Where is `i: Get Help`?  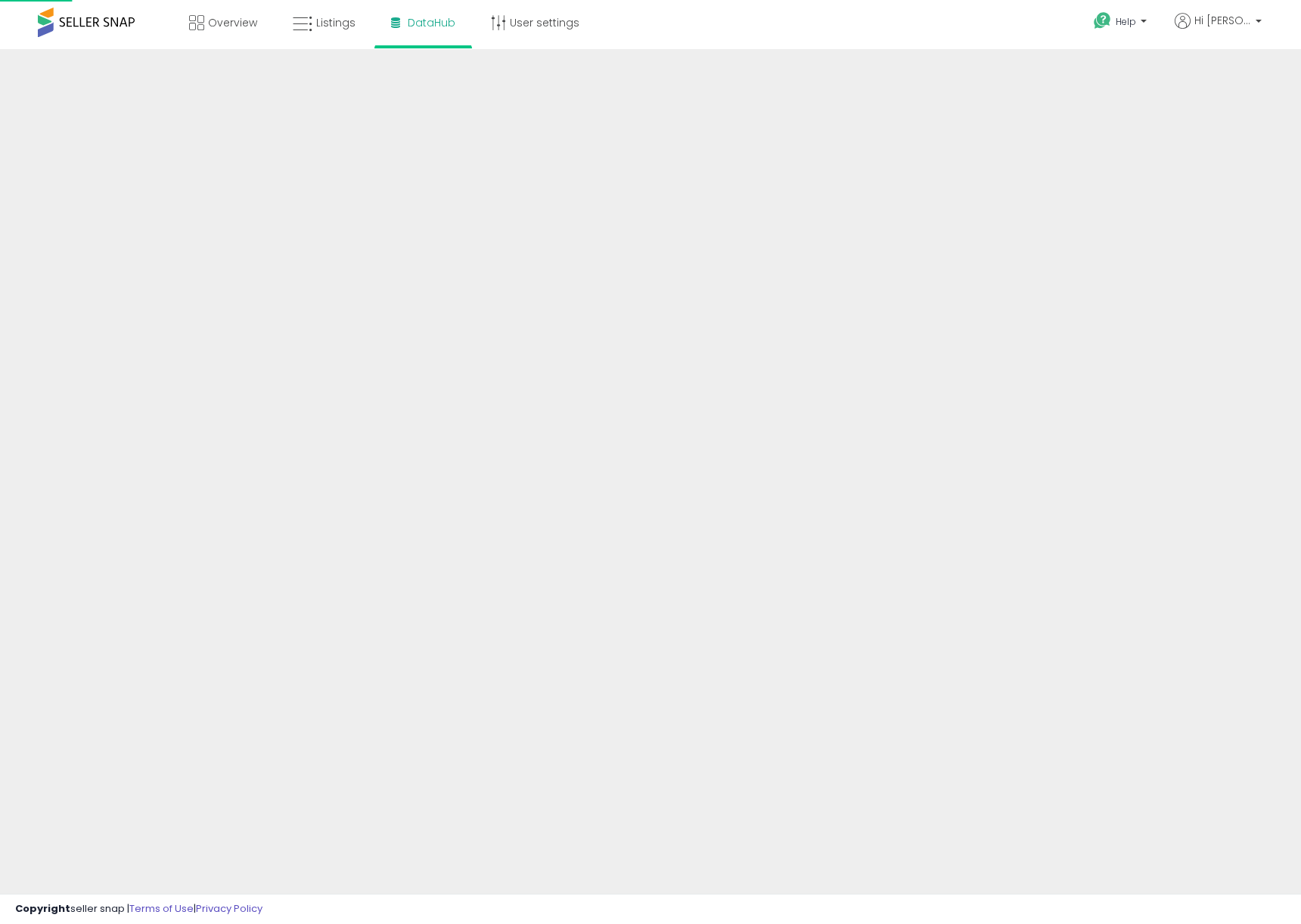
i: Get Help is located at coordinates (1102, 21).